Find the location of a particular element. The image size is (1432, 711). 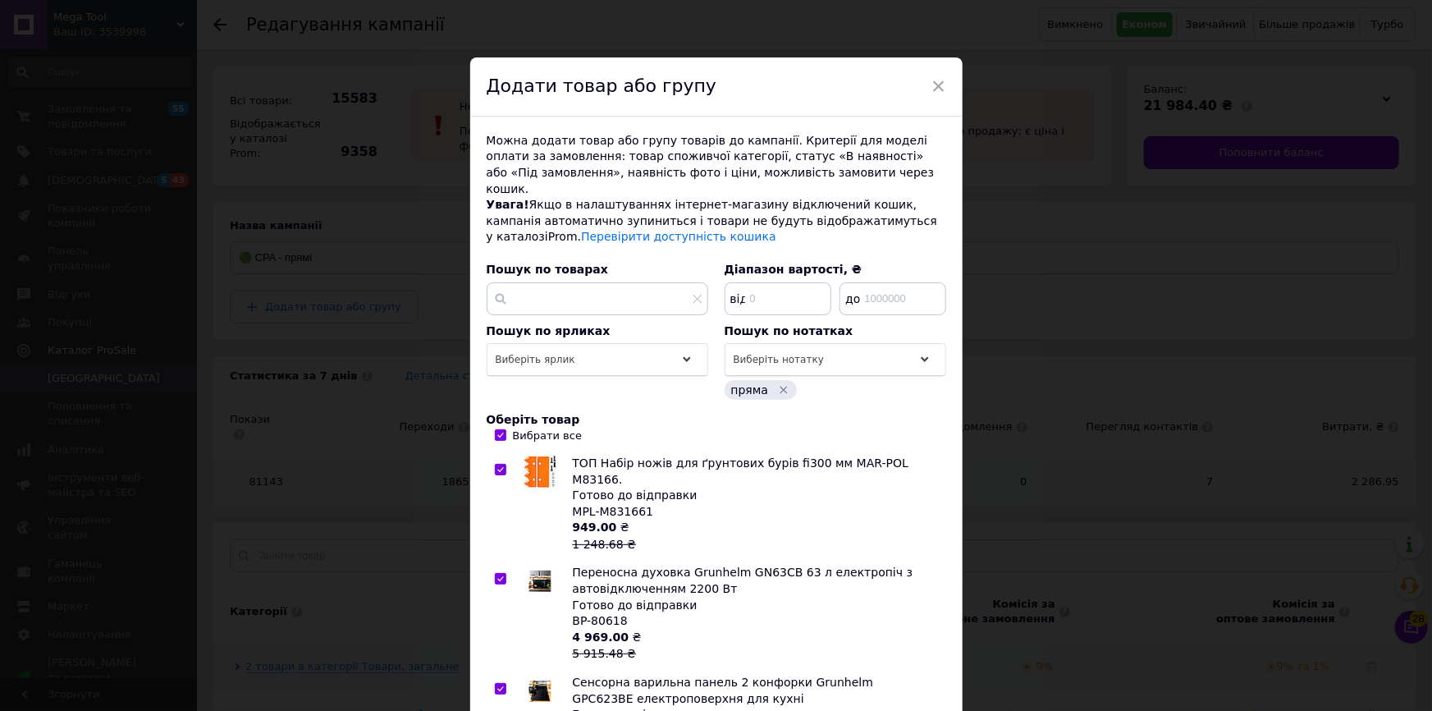

span: 5 915.48 ₴ is located at coordinates (605, 653).